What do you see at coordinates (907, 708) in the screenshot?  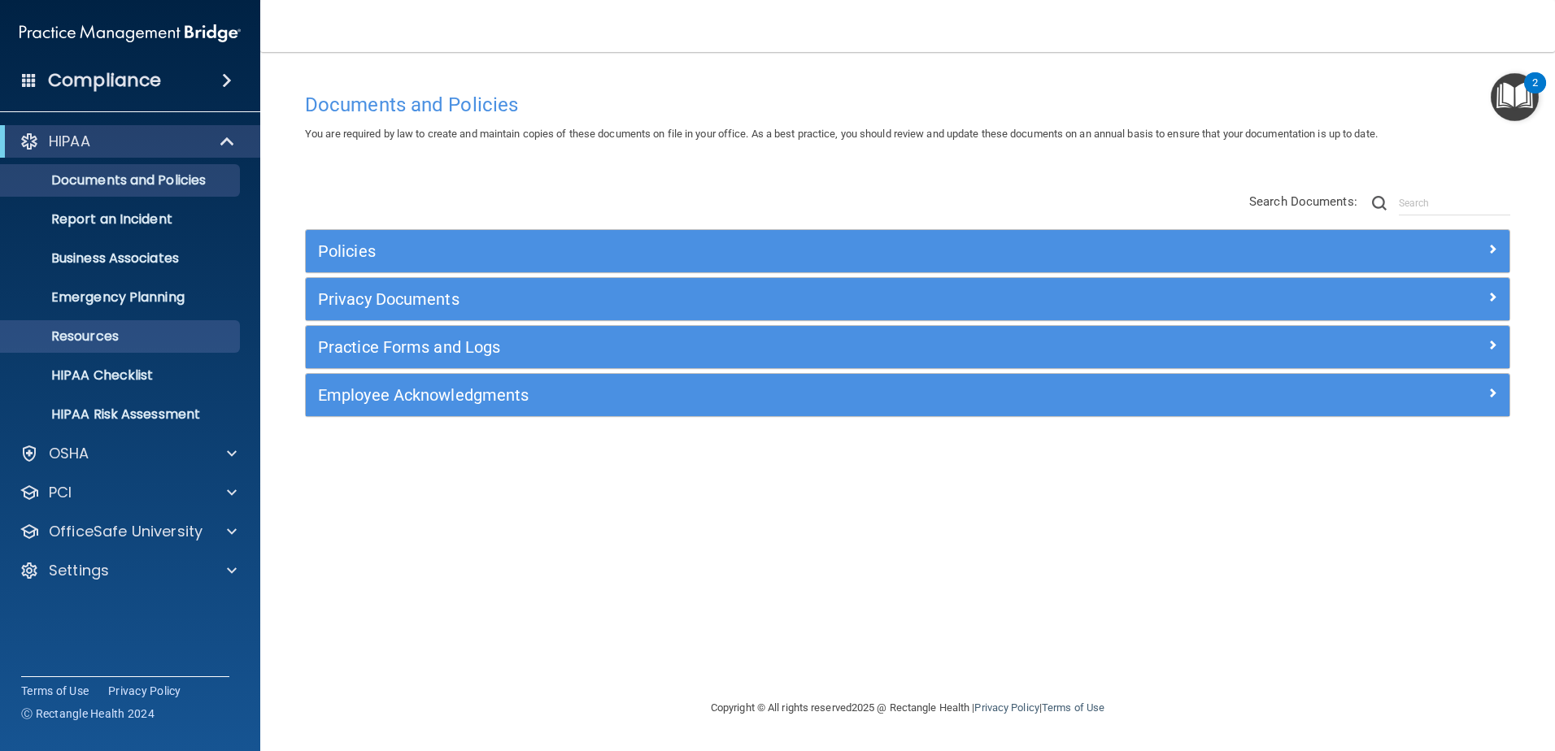 I see `div: Copyright © All rights reserved 2025 @ Rectangle Health | |` at bounding box center [907, 708].